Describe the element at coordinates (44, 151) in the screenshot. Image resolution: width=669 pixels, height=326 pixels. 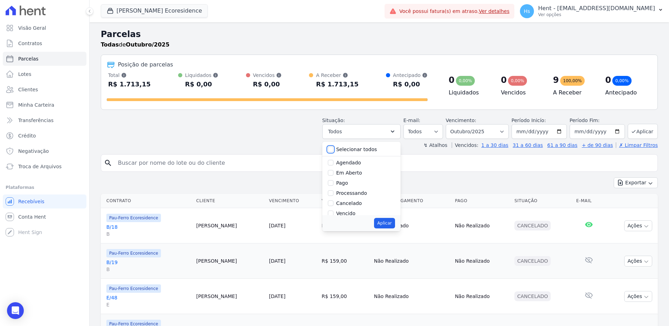
I see `a: Negativação` at that location.